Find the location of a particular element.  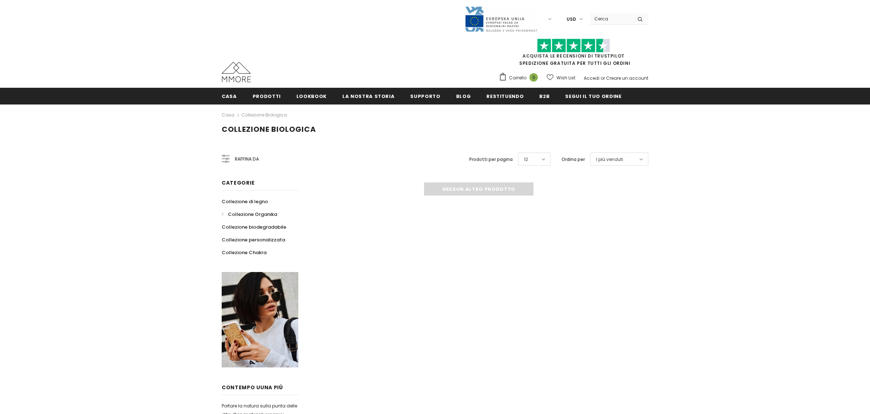

span: Collezione Organika is located at coordinates (252, 214).